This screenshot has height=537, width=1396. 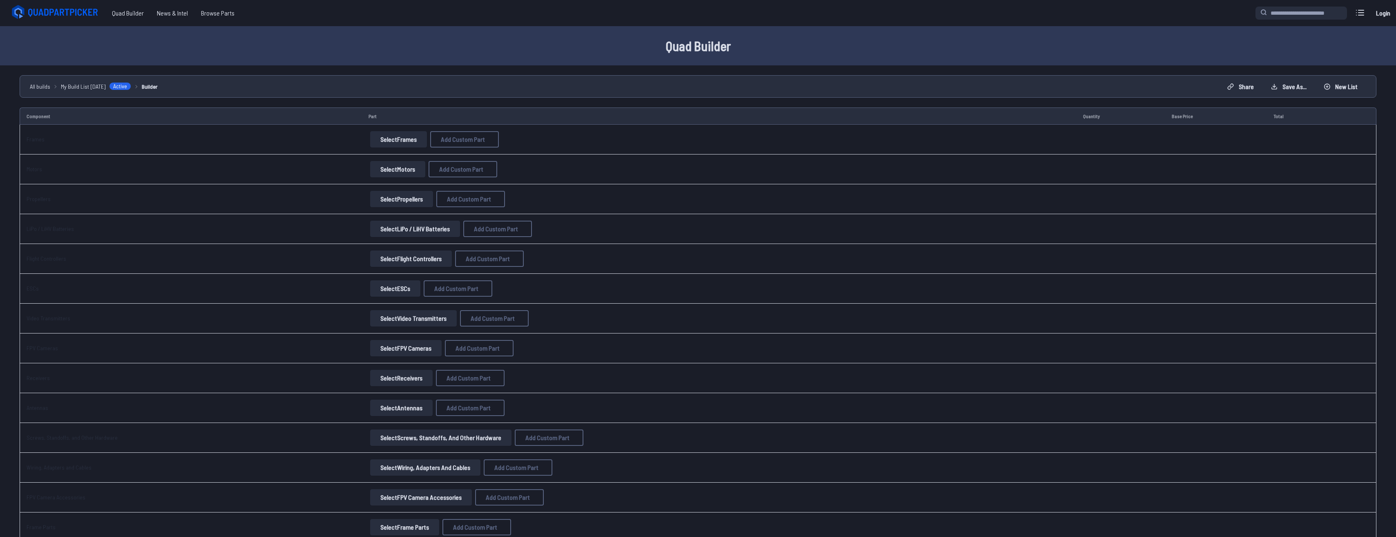 What do you see at coordinates (398, 139) in the screenshot?
I see `button: SelectFrames` at bounding box center [398, 139].